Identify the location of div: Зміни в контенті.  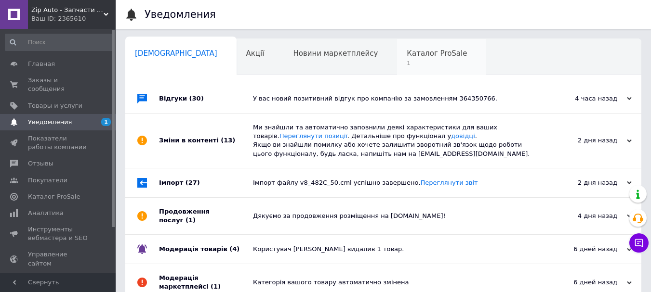
(206, 141).